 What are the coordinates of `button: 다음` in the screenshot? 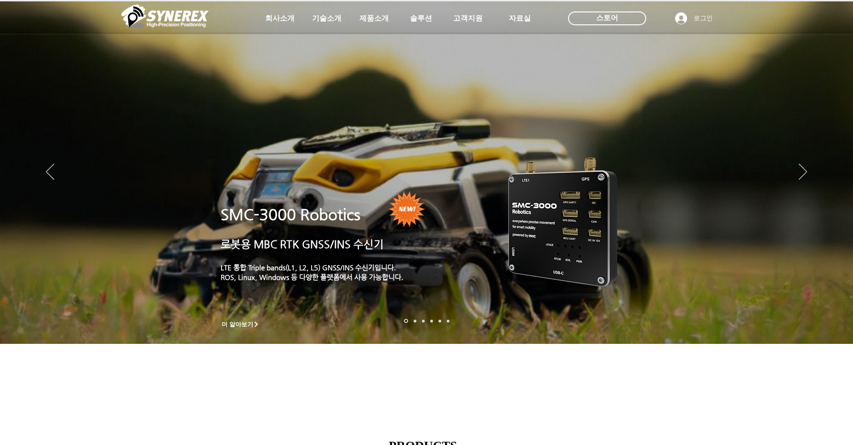 It's located at (803, 172).